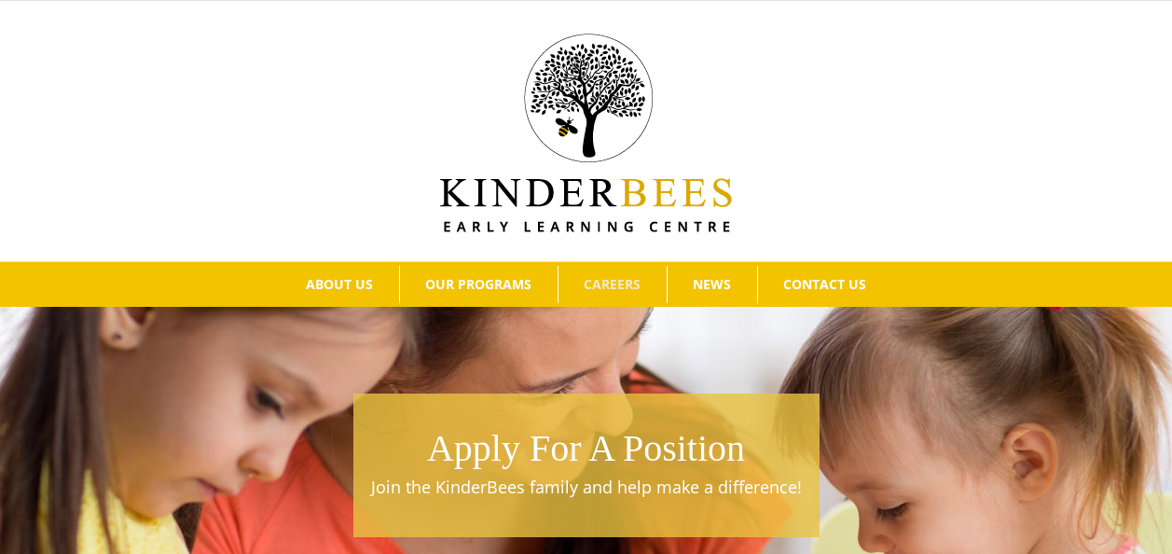 Image resolution: width=1172 pixels, height=554 pixels. I want to click on a: OUR PROGRAMS, so click(478, 284).